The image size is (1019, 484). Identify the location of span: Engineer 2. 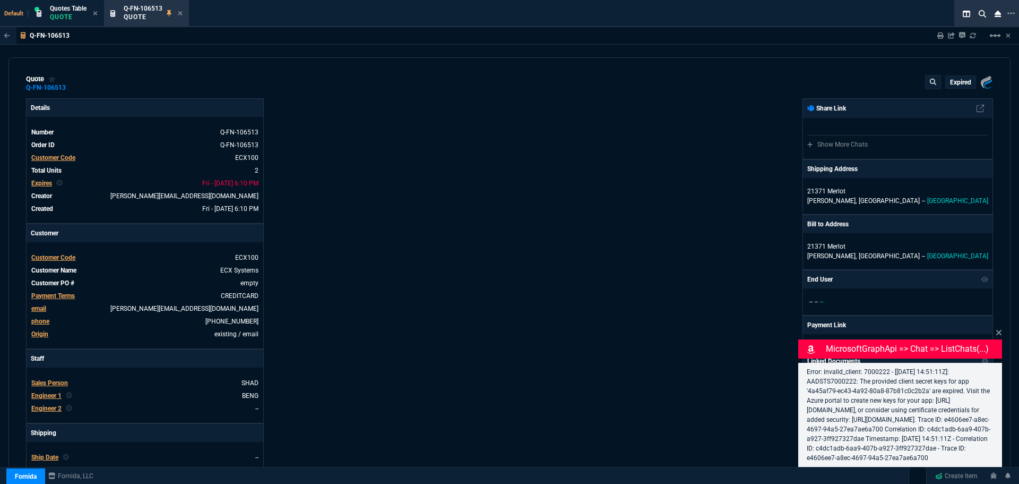
(46, 408).